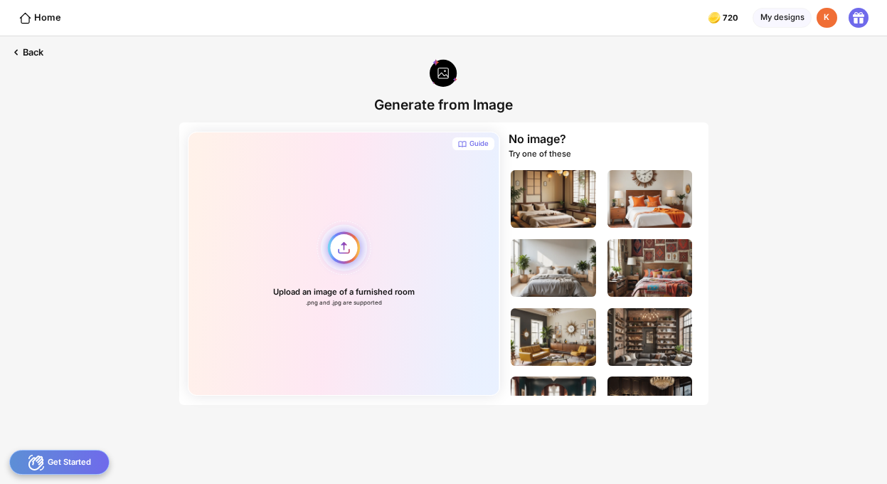  What do you see at coordinates (827, 18) in the screenshot?
I see `div: K` at bounding box center [827, 18].